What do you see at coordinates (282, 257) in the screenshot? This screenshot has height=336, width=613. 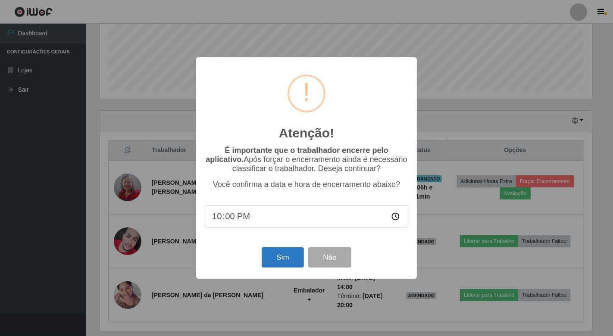 I see `button: Sim` at bounding box center [282, 257].